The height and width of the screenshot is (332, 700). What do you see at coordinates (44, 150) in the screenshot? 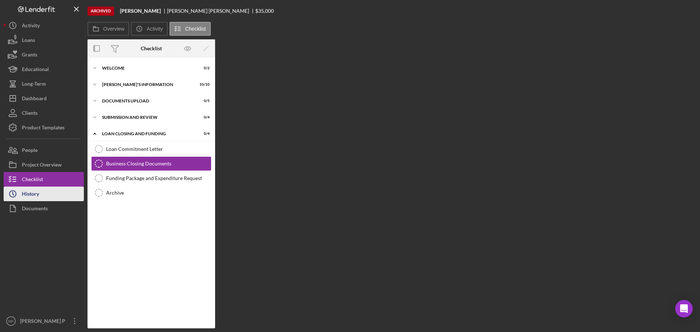
I see `button: People` at bounding box center [44, 150].